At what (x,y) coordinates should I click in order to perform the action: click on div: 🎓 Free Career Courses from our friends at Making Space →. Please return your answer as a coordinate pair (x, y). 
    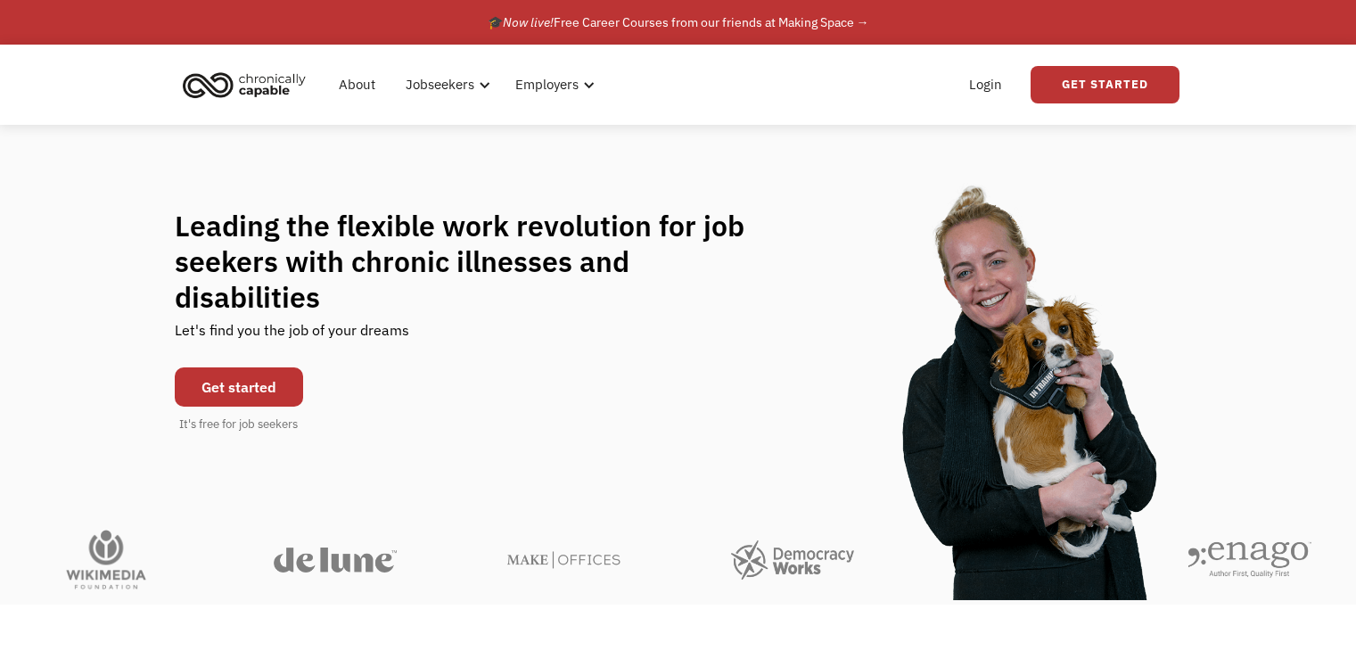
    Looking at the image, I should click on (678, 22).